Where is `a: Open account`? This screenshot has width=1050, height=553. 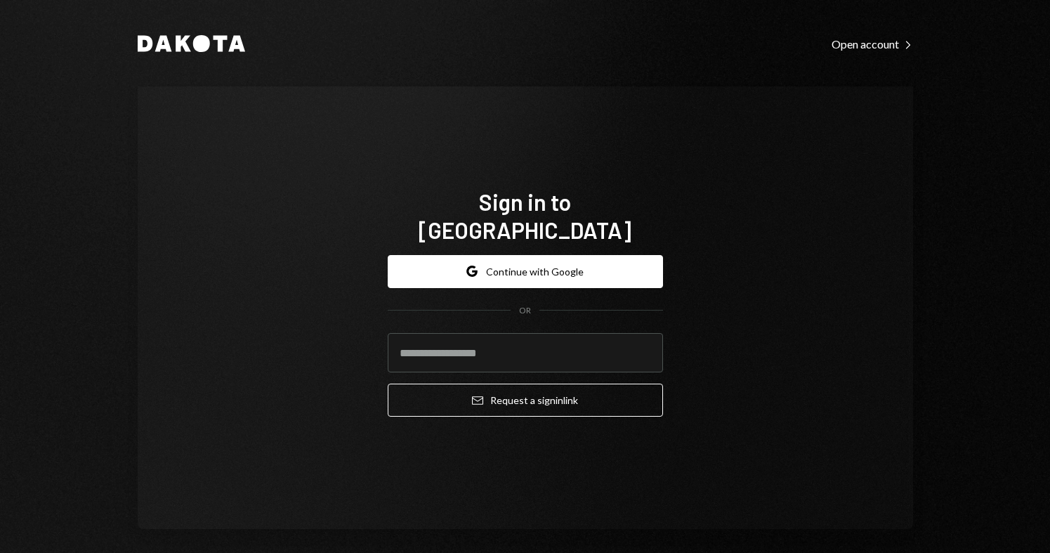
a: Open account is located at coordinates (872, 44).